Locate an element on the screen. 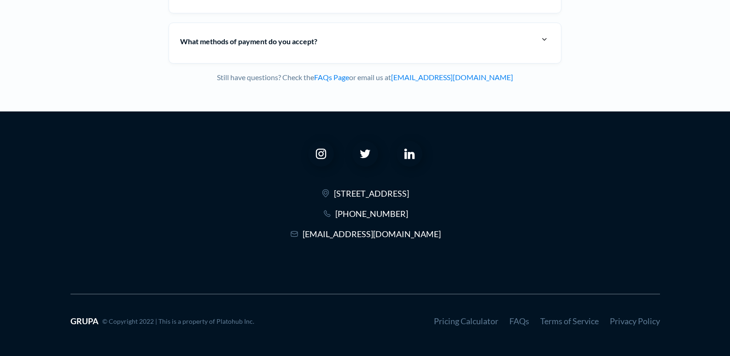  strong: What methods of payment do you accept? is located at coordinates (249, 41).